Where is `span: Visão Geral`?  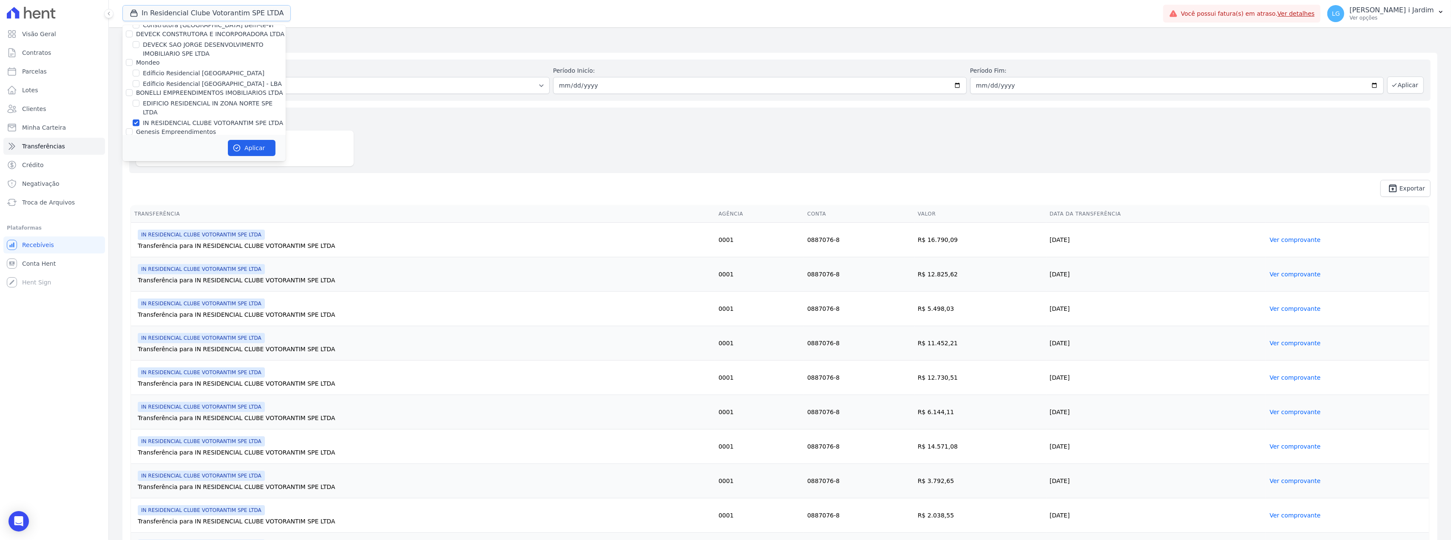 span: Visão Geral is located at coordinates (39, 34).